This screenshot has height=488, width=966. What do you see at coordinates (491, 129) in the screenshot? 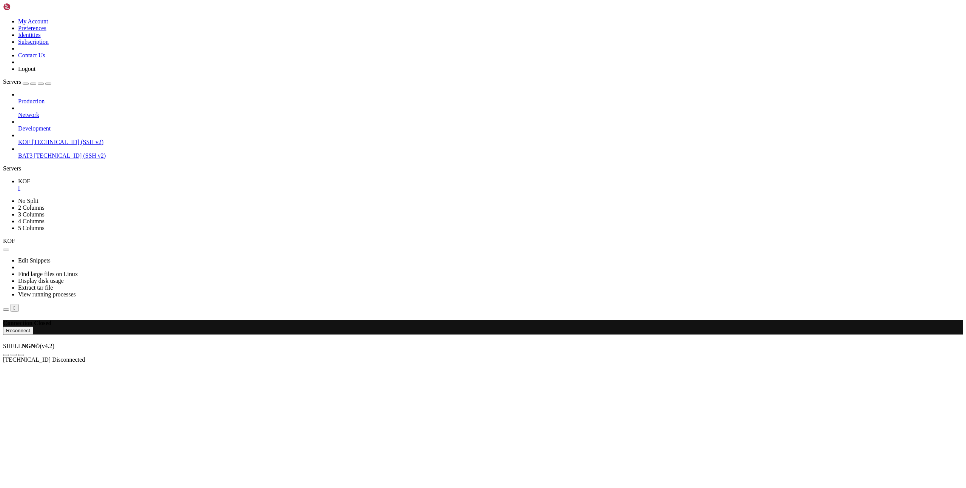
I see `a: Development` at bounding box center [491, 129].